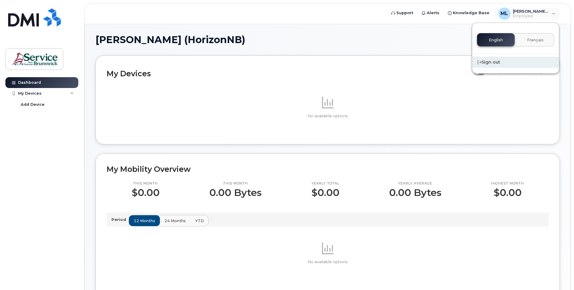 The height and width of the screenshot is (290, 574). What do you see at coordinates (535, 40) in the screenshot?
I see `span: Français` at bounding box center [535, 40].